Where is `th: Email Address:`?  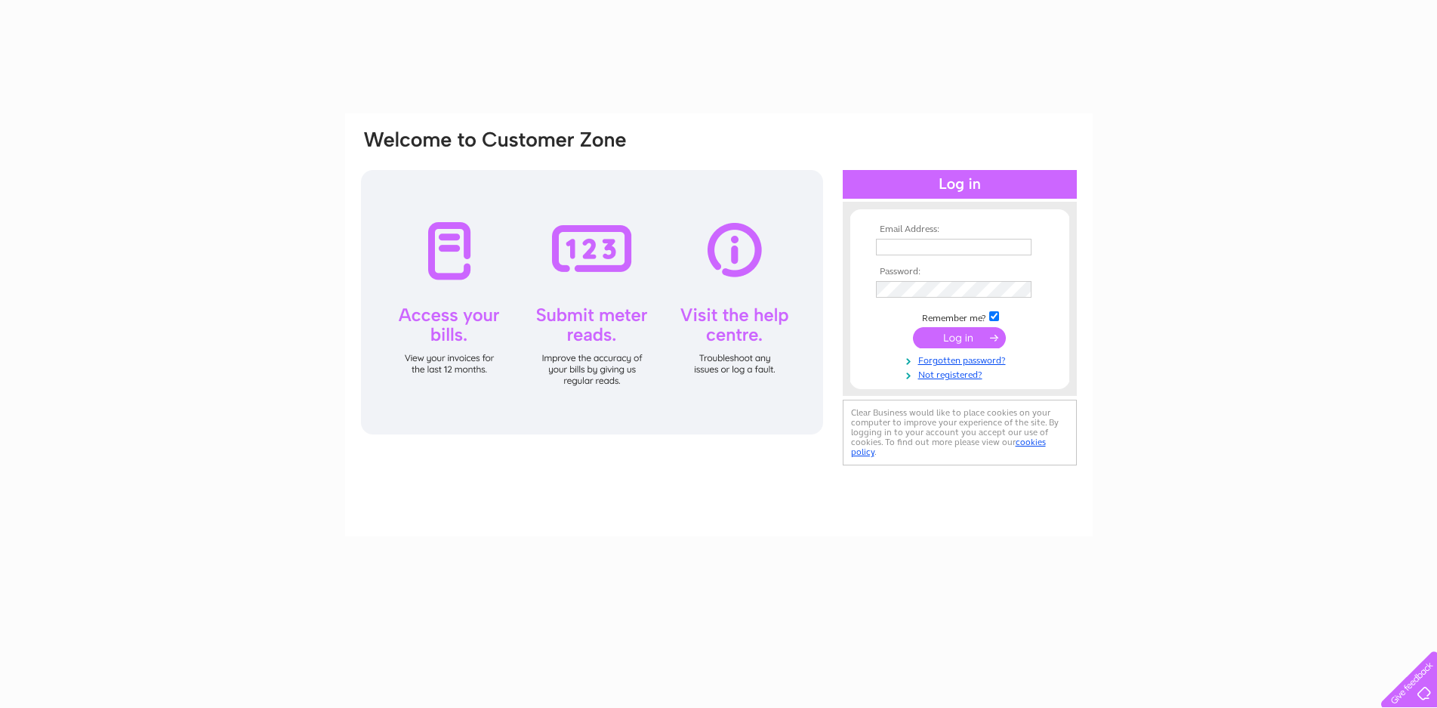 th: Email Address: is located at coordinates (960, 230).